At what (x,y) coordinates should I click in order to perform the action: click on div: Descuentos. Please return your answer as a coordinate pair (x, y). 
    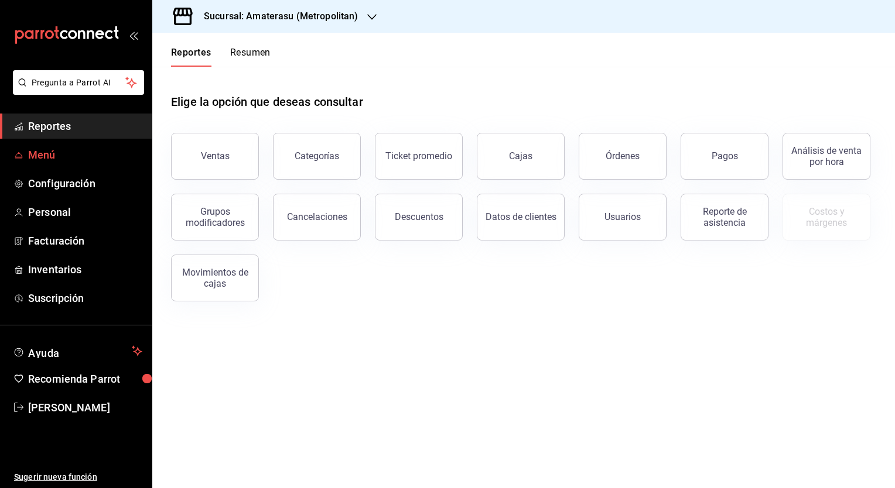
    Looking at the image, I should click on (419, 217).